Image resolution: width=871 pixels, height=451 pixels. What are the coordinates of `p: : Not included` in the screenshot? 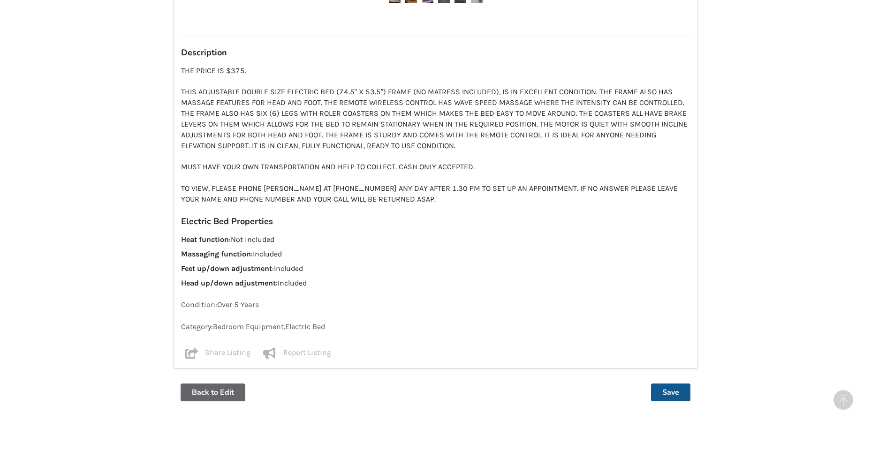 It's located at (435, 240).